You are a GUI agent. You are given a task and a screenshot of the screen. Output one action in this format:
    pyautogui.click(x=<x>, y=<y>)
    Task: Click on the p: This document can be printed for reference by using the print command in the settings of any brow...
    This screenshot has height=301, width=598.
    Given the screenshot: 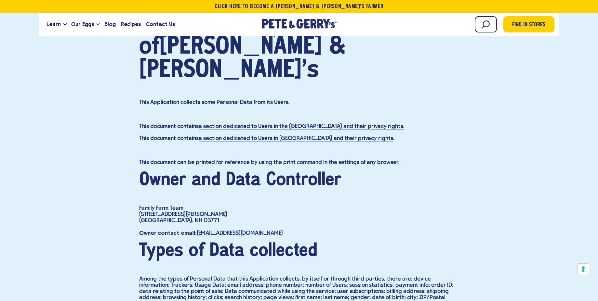 What is the action you would take?
    pyautogui.click(x=299, y=163)
    